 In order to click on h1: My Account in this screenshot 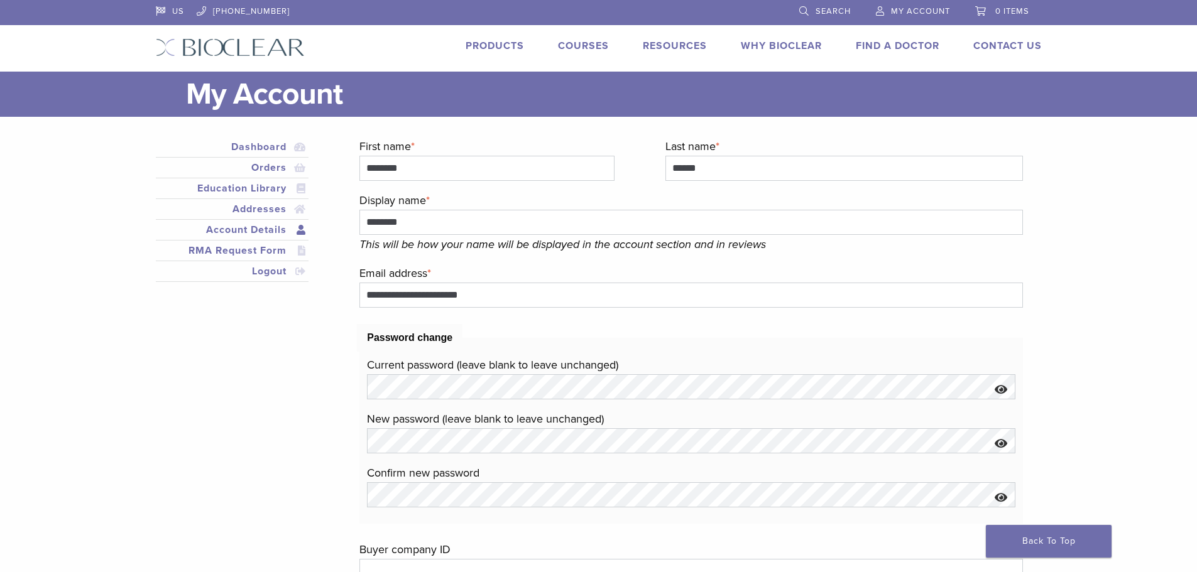, I will do `click(614, 94)`.